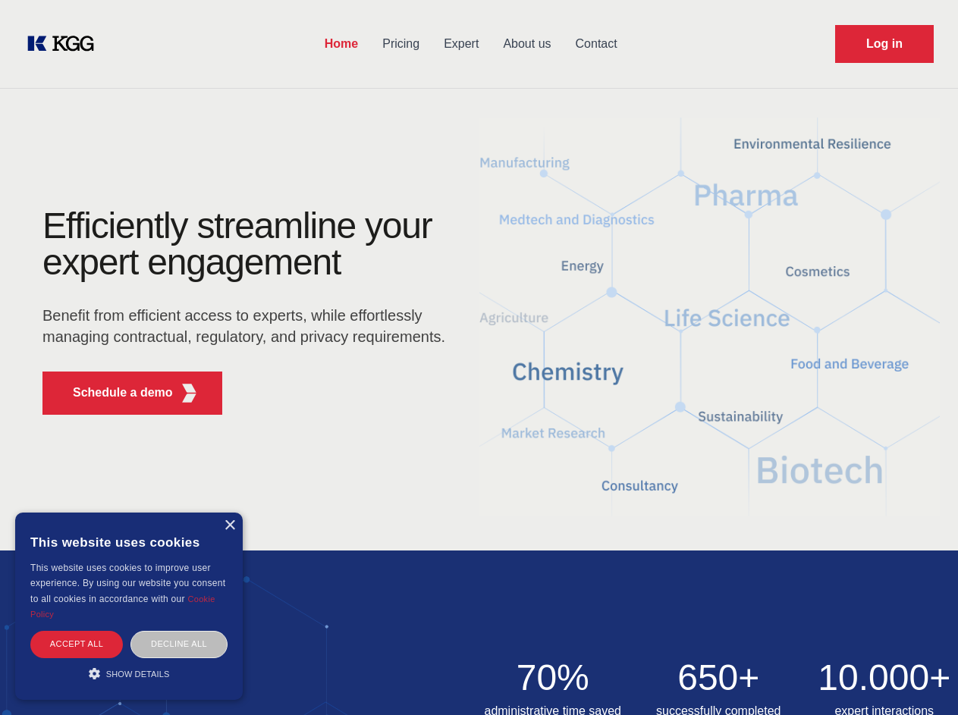  I want to click on div: This website uses cookies, so click(129, 542).